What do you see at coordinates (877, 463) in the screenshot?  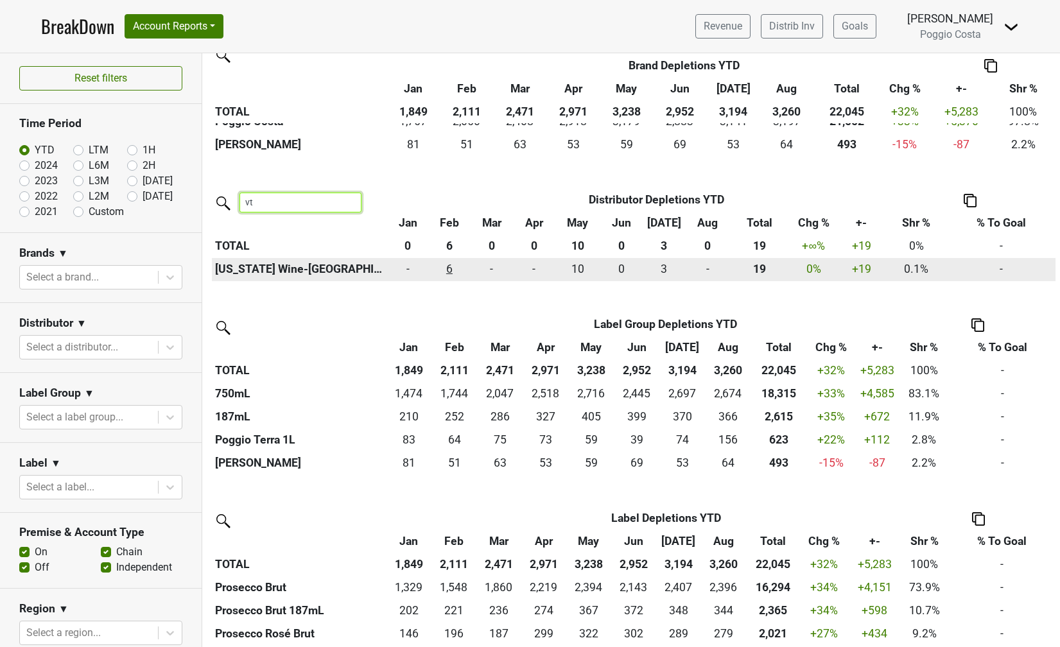 I see `div: -87` at bounding box center [877, 463].